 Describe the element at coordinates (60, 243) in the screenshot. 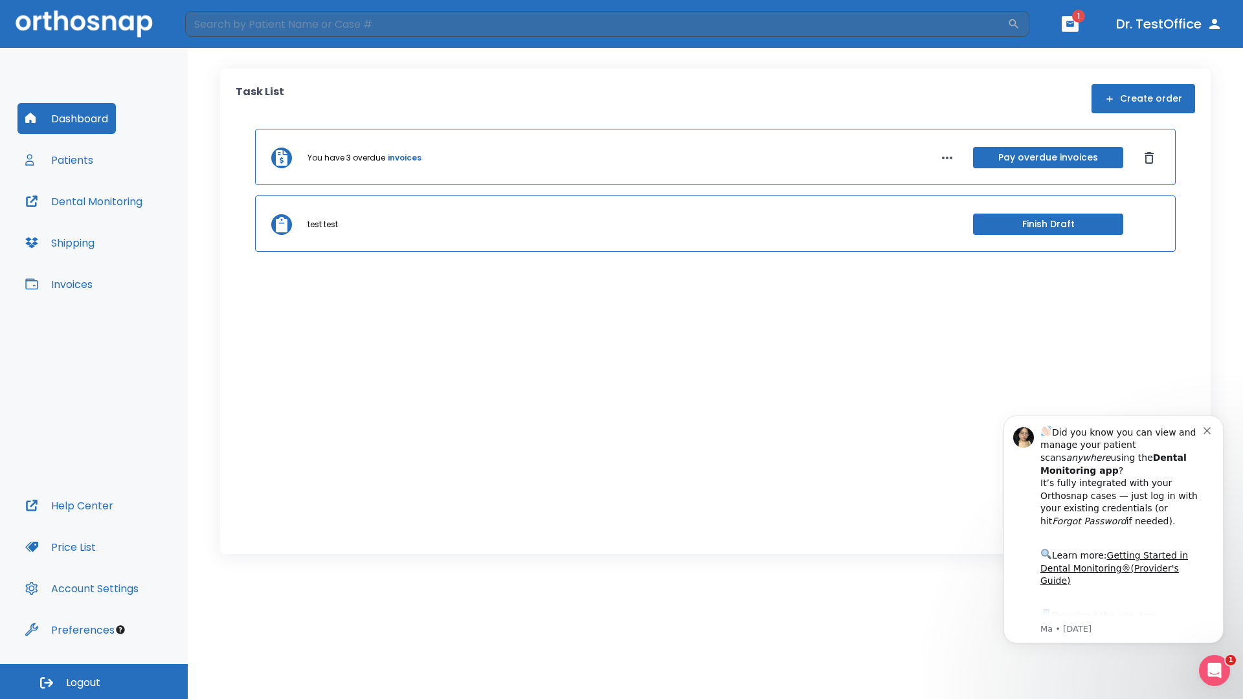

I see `a: Shipping` at that location.